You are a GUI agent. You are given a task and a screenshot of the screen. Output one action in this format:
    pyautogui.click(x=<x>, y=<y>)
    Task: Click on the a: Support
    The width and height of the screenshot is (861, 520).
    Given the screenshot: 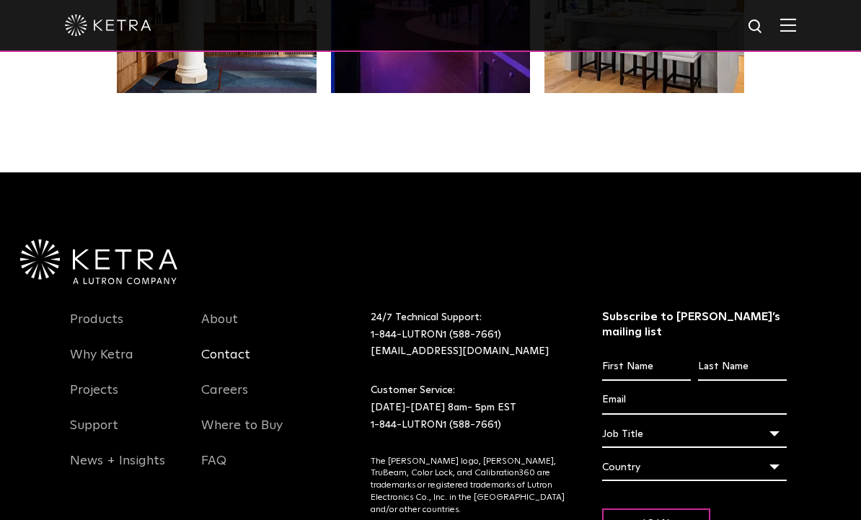 What is the action you would take?
    pyautogui.click(x=94, y=434)
    